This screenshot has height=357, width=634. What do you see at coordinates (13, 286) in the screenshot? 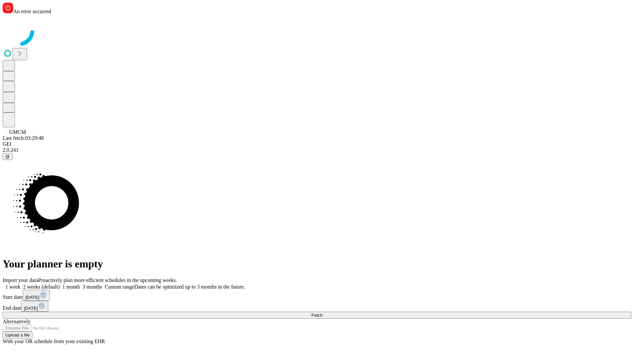
I see `span: 1 week` at bounding box center [13, 286].